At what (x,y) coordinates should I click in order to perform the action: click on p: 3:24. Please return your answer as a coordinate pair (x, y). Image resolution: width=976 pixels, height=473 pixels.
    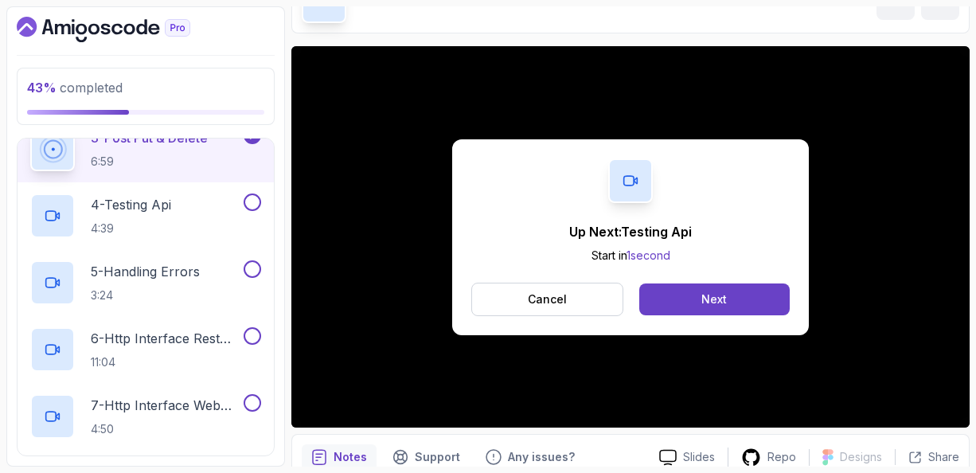
    Looking at the image, I should click on (145, 295).